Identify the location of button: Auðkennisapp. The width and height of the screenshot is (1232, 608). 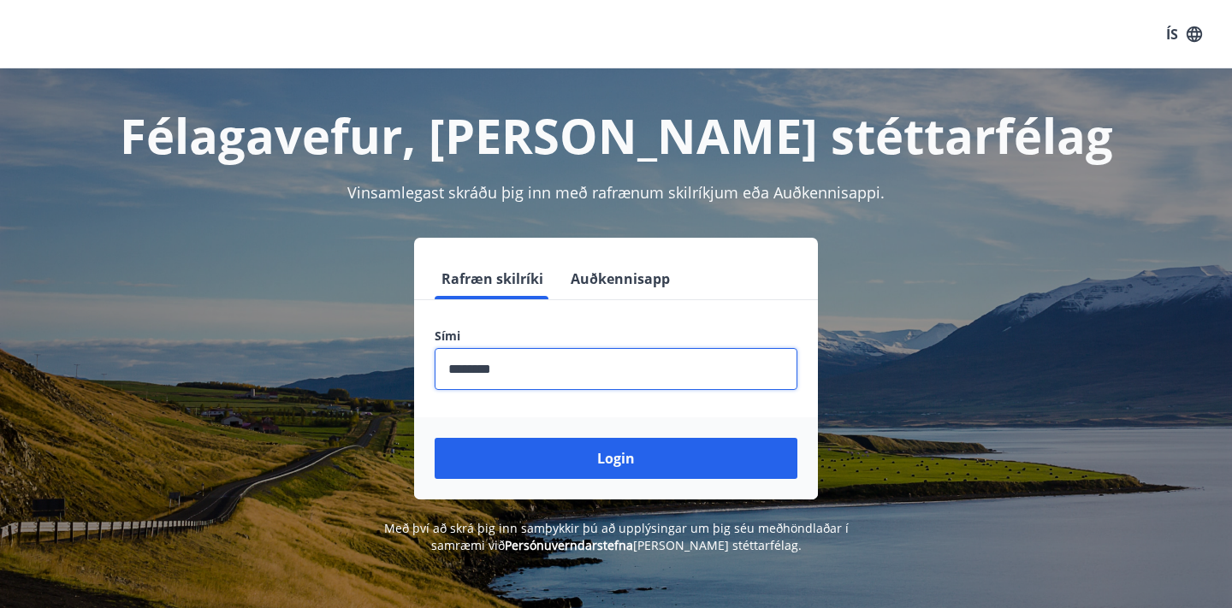
(620, 279).